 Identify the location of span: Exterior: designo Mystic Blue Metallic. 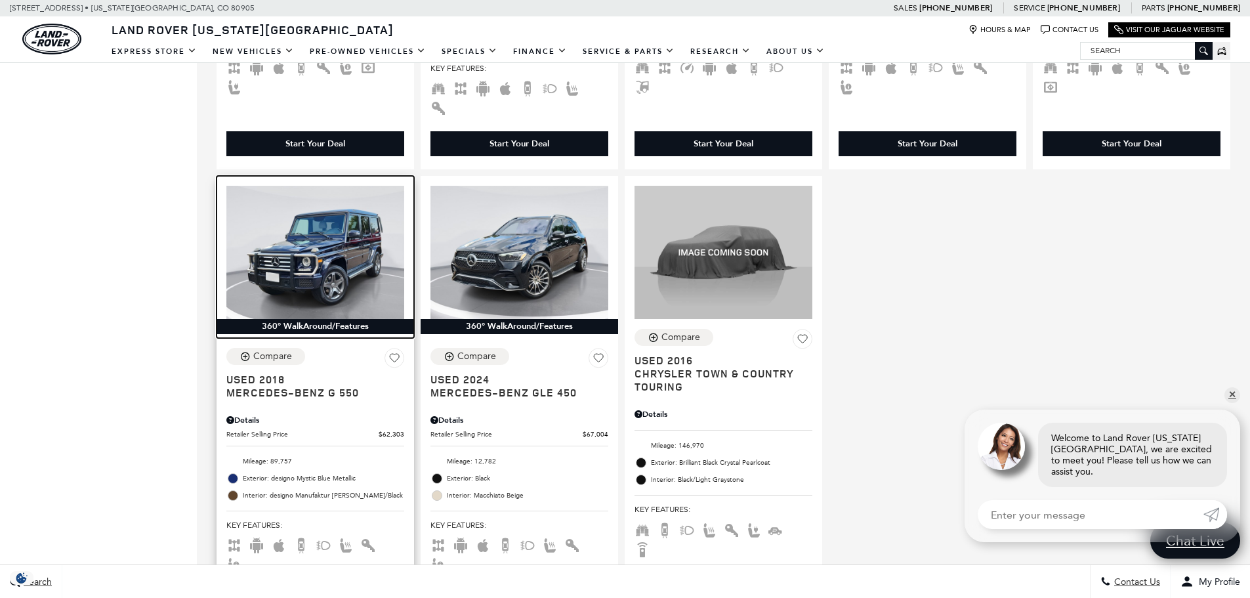
(323, 478).